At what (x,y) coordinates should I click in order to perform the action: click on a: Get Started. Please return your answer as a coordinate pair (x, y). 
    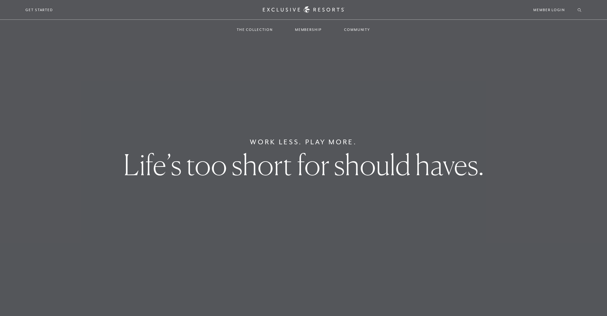
    Looking at the image, I should click on (39, 10).